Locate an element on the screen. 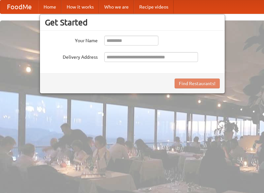  a: Recipe videos is located at coordinates (154, 7).